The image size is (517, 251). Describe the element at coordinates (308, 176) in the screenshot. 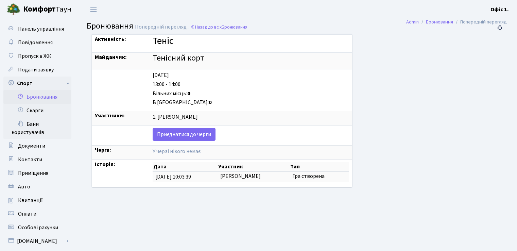

I see `span: Гра створена` at that location.